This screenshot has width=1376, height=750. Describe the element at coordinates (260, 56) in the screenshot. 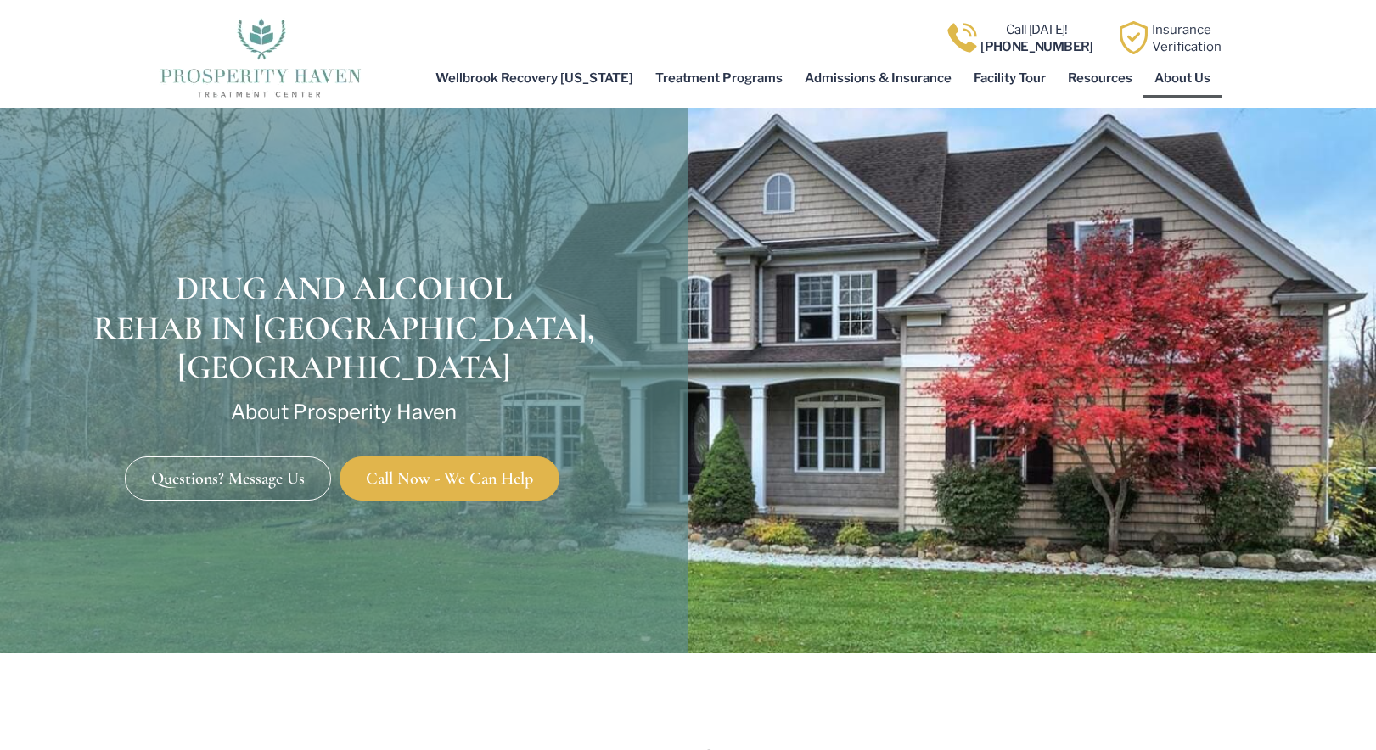

I see `img: The logo for Prosperity Haven Addiction Recovery Center.` at that location.